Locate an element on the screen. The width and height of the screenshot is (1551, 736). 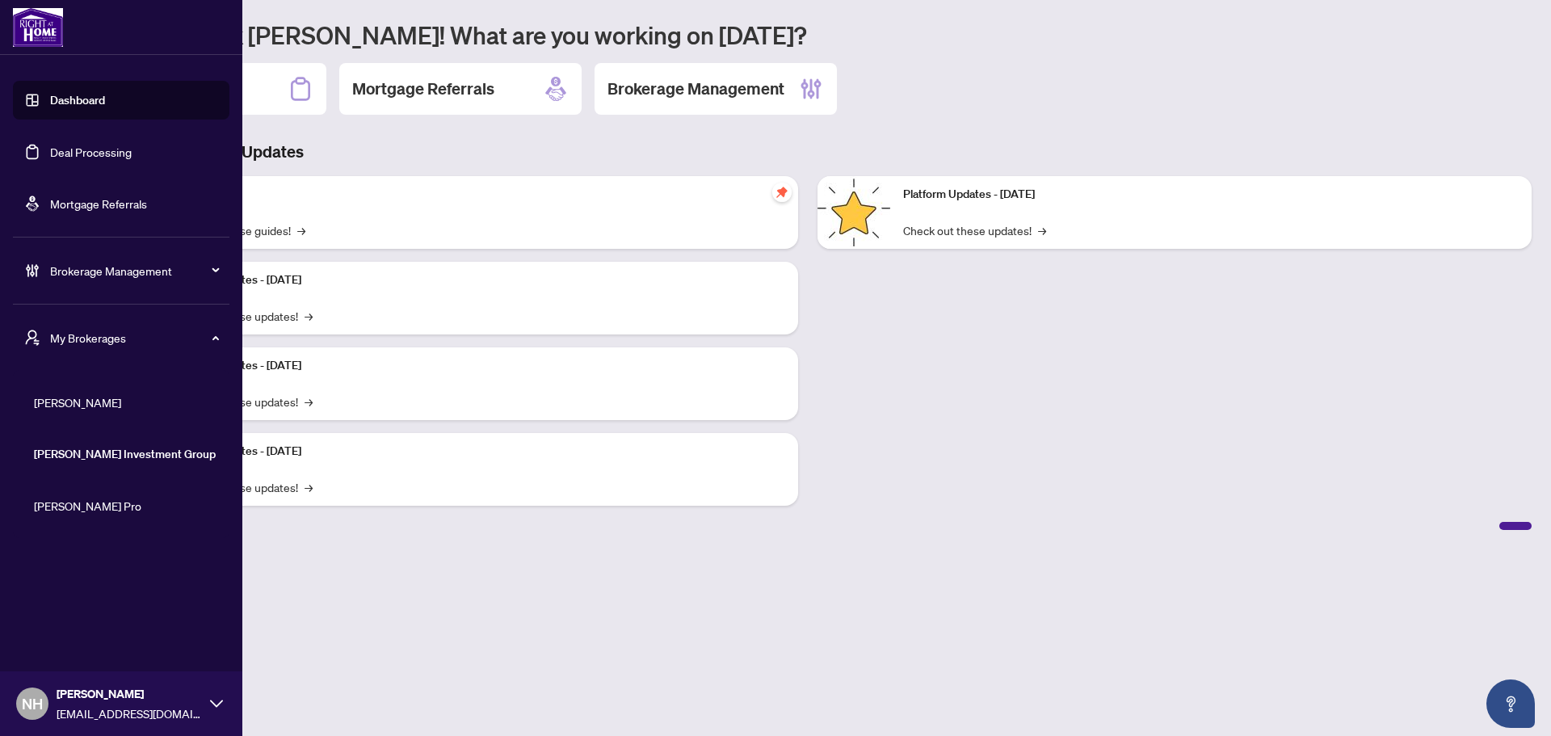
span: Brokerage Management is located at coordinates (134, 271).